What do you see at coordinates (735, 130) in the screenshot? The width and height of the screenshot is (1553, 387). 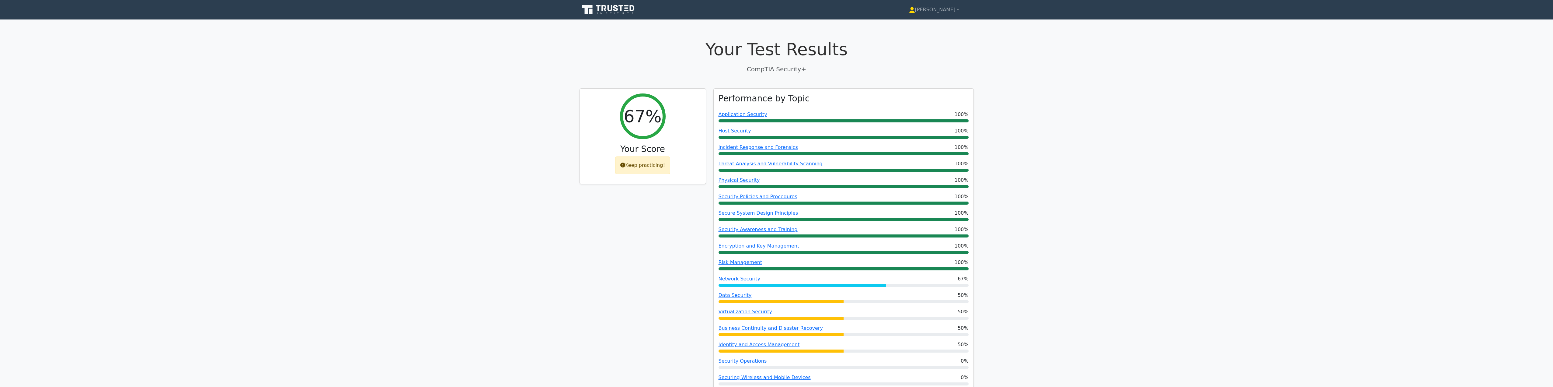 I see `a: Host Security` at bounding box center [735, 130].